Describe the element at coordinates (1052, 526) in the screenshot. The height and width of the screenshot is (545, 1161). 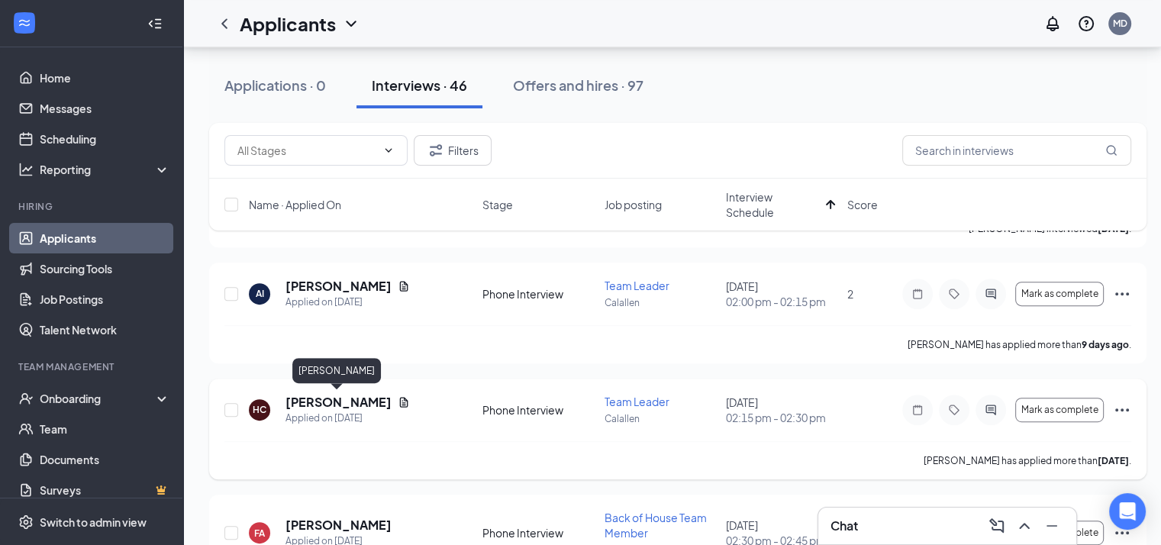
I see `svg: Minimize` at that location.